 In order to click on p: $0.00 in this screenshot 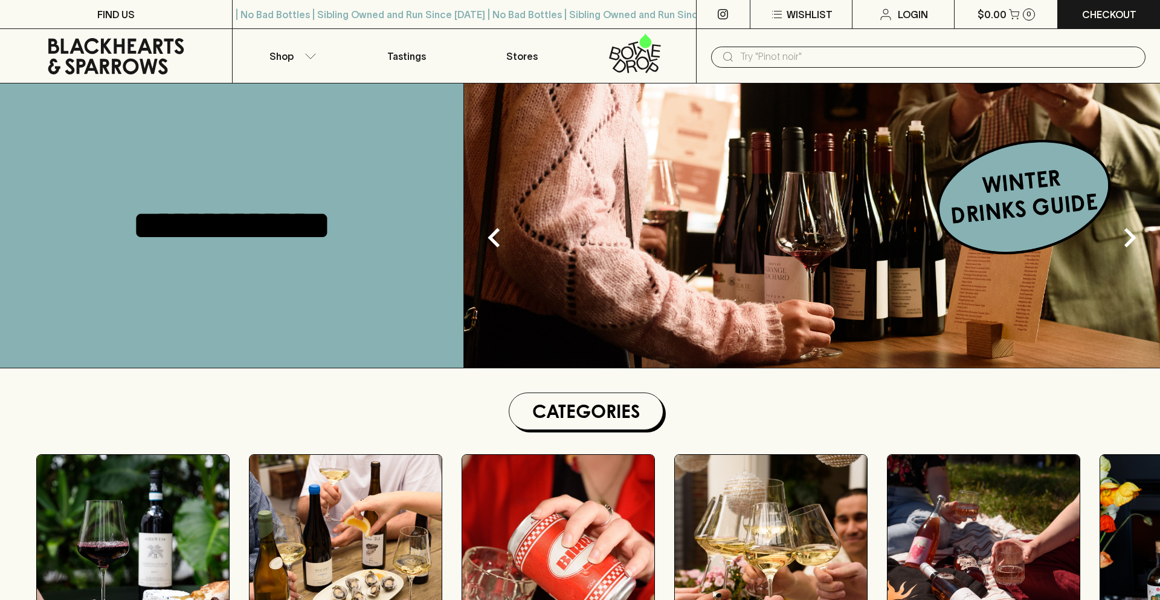, I will do `click(992, 15)`.